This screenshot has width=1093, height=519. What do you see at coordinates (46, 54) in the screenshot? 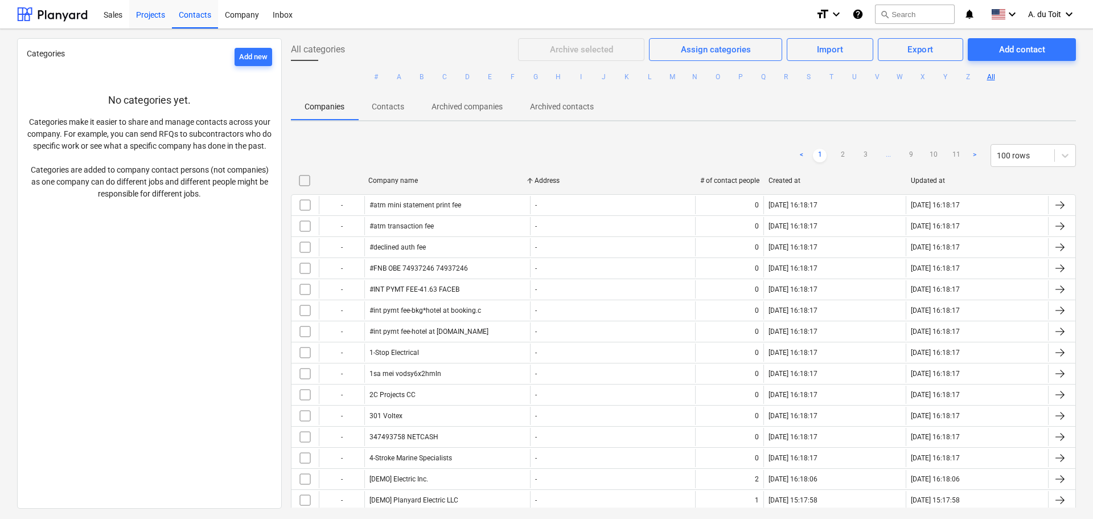
I see `span: Categories` at bounding box center [46, 54].